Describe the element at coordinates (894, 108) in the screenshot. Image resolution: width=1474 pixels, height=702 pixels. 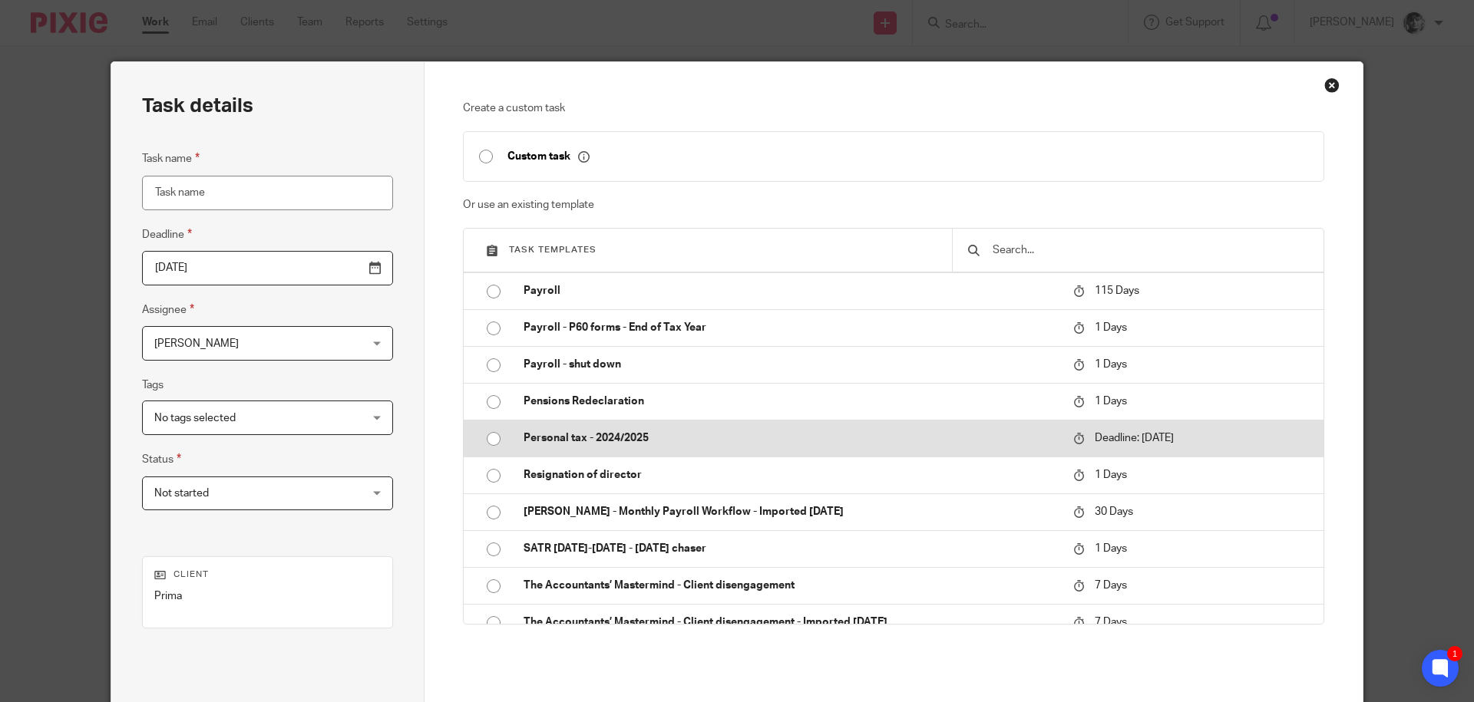
I see `p: Create a custom task` at that location.